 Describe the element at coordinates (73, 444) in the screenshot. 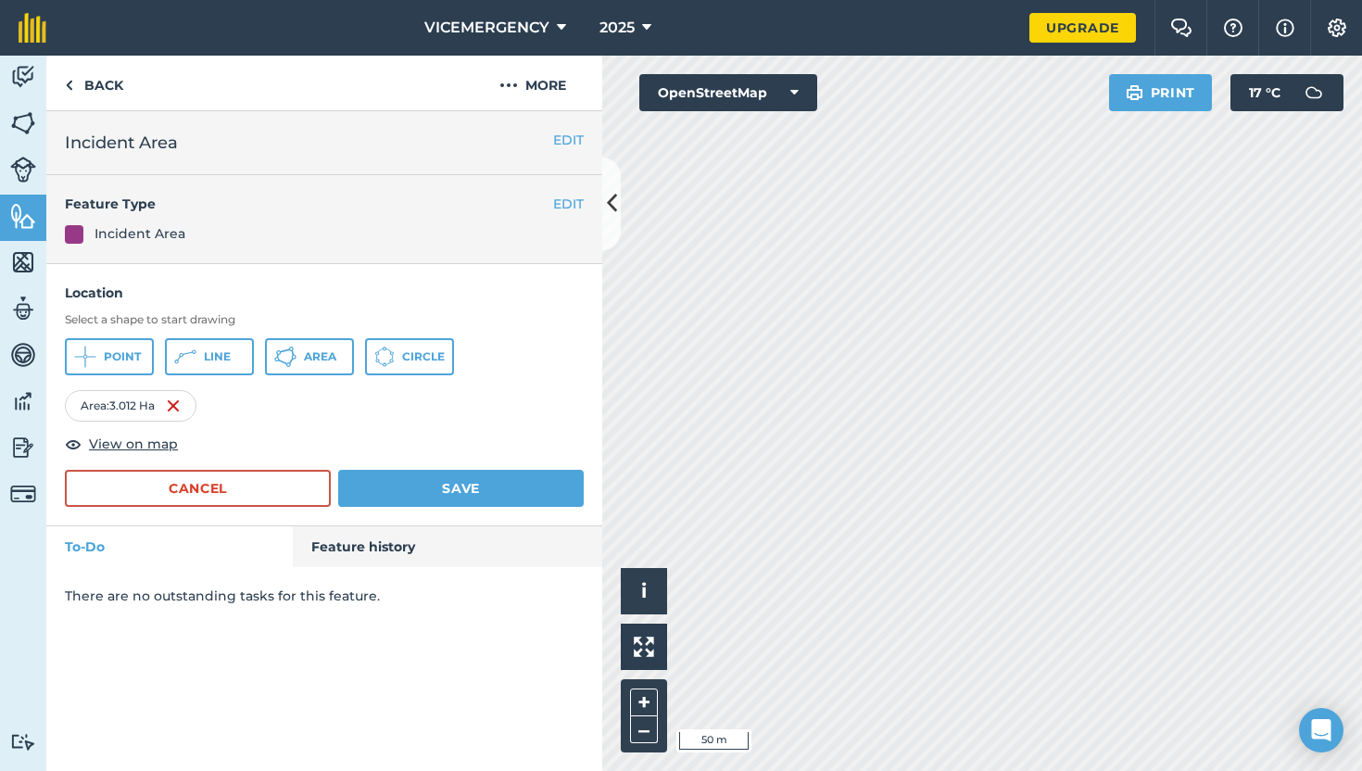

I see `img: svg+xml;base64,PHN2ZyB4bWxucz0iaHR0cDovL3d3dy53My5vcmcvMjAwMC9zdmciIHdpZHRoPSIxOCIgaGVpZ2h0PSIyNC...` at that location.